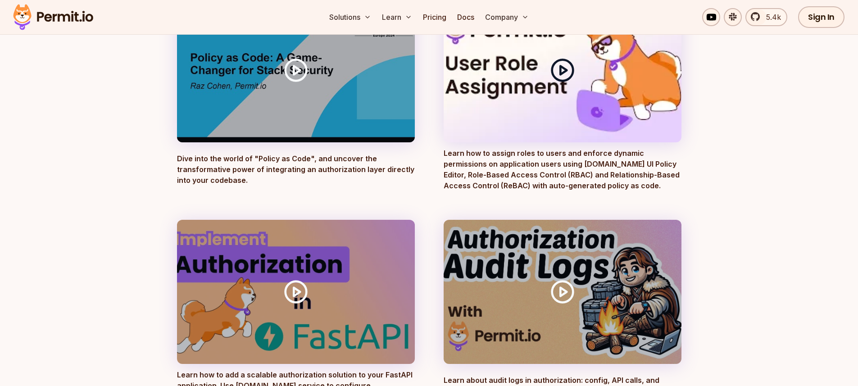 The image size is (858, 386). Describe the element at coordinates (506, 17) in the screenshot. I see `button: Company` at that location.